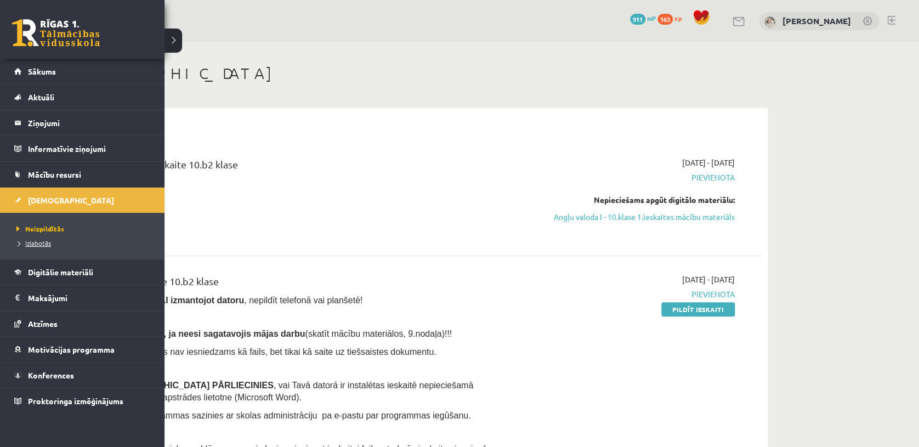 This screenshot has width=919, height=447. Describe the element at coordinates (71, 349) in the screenshot. I see `span: Motivācijas programma` at that location.